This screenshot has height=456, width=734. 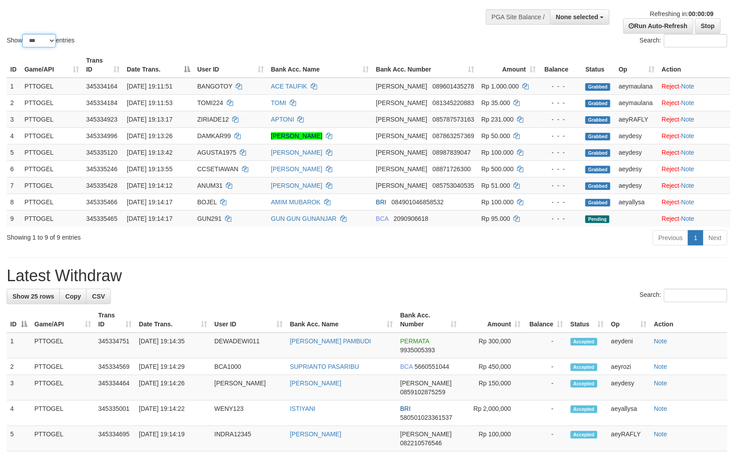 I want to click on span: Rp 500.000, so click(x=498, y=169).